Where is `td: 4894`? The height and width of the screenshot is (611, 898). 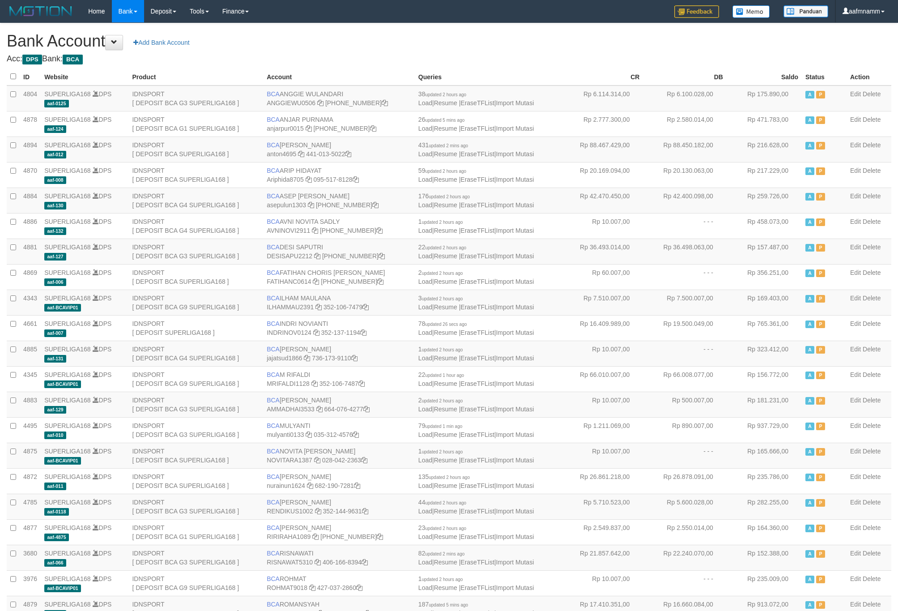 td: 4894 is located at coordinates (30, 149).